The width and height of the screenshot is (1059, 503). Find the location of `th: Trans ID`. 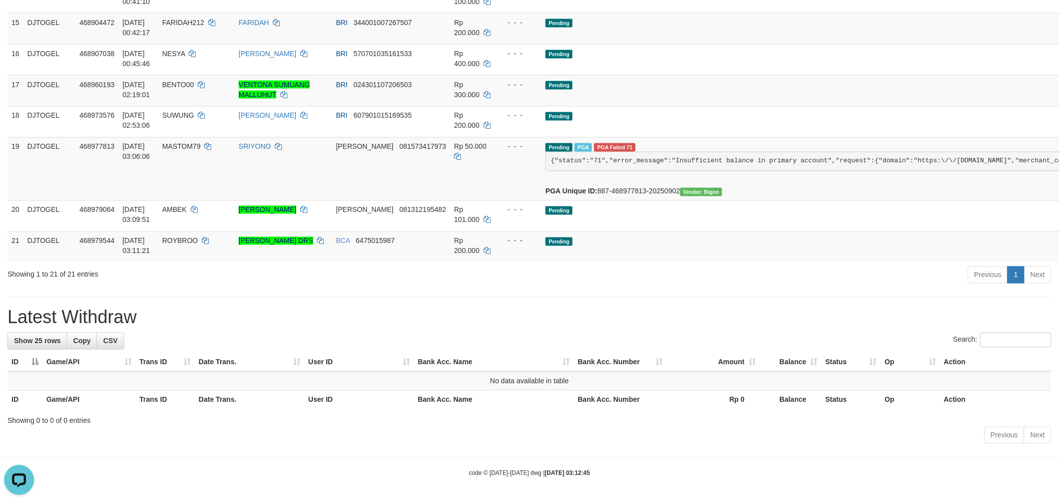

th: Trans ID is located at coordinates (165, 399).